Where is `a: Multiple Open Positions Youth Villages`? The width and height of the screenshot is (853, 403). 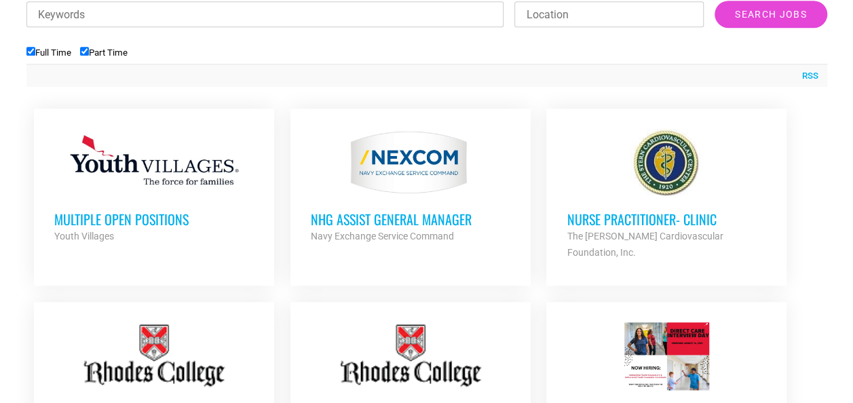
a: Multiple Open Positions Youth Villages is located at coordinates (154, 187).